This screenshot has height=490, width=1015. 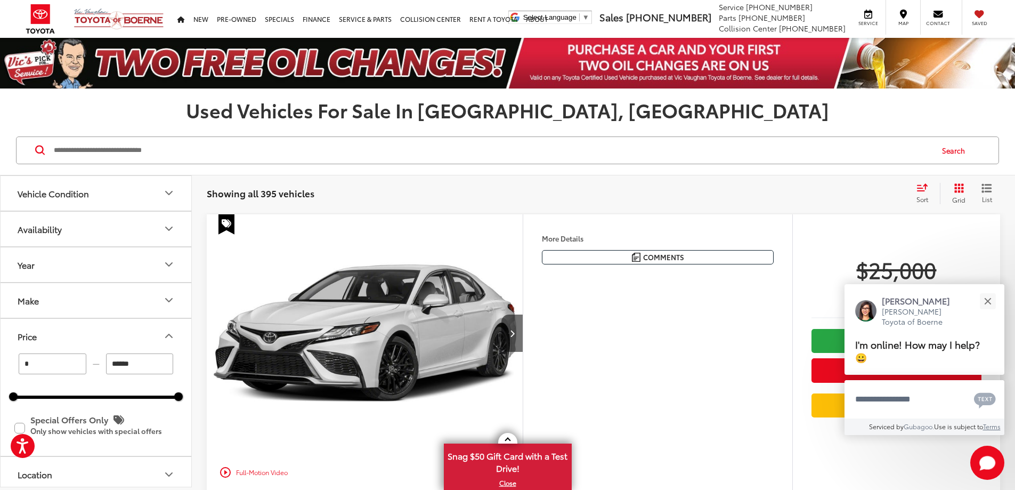 What do you see at coordinates (96, 264) in the screenshot?
I see `button: YearYear` at bounding box center [96, 264].